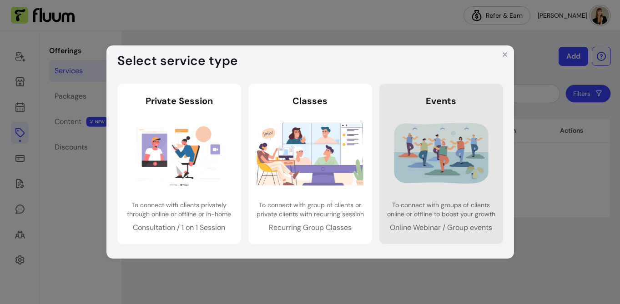 This screenshot has height=304, width=620. What do you see at coordinates (179, 154) in the screenshot?
I see `img: Private Session` at bounding box center [179, 154].